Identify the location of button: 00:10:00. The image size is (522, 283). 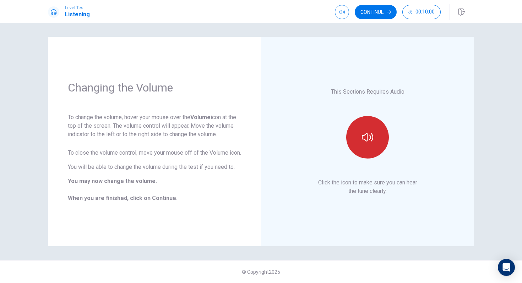
(422, 12).